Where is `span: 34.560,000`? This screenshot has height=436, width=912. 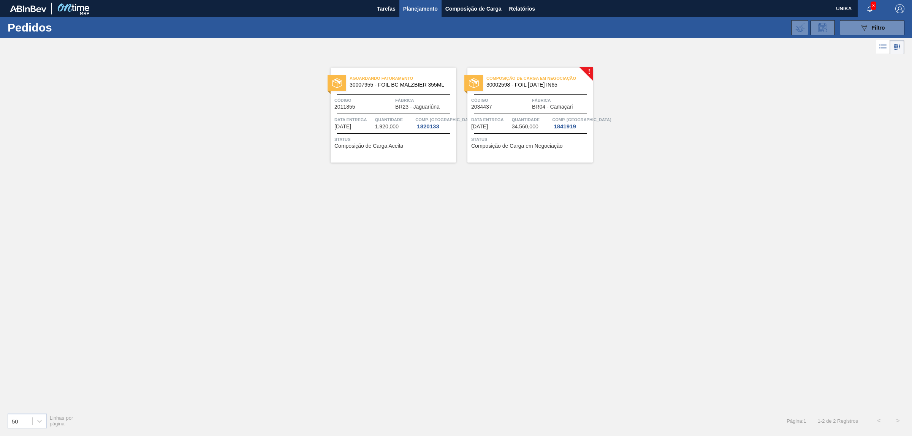
span: 34.560,000 is located at coordinates (525, 127).